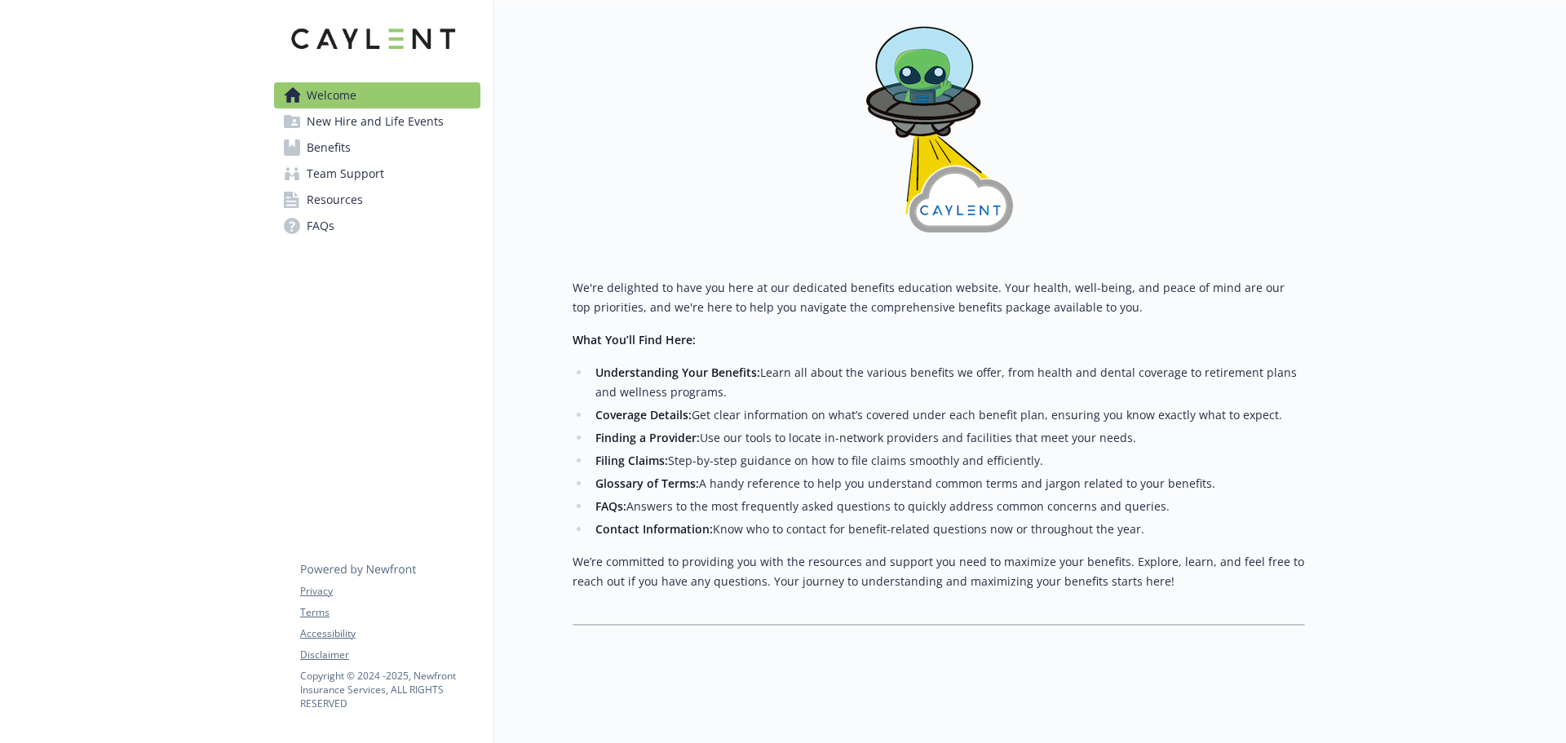  What do you see at coordinates (334, 200) in the screenshot?
I see `span: Resources` at bounding box center [334, 200].